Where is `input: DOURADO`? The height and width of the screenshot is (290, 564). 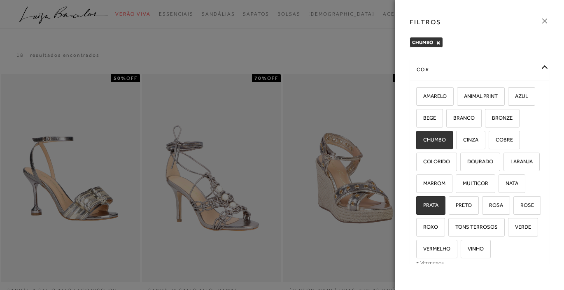
input: DOURADO is located at coordinates (463, 163).